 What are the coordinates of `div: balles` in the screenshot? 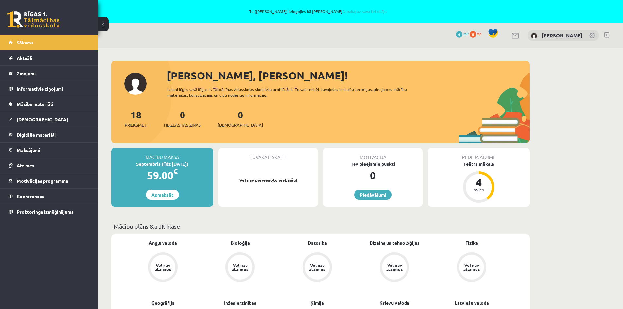 It's located at (479, 190).